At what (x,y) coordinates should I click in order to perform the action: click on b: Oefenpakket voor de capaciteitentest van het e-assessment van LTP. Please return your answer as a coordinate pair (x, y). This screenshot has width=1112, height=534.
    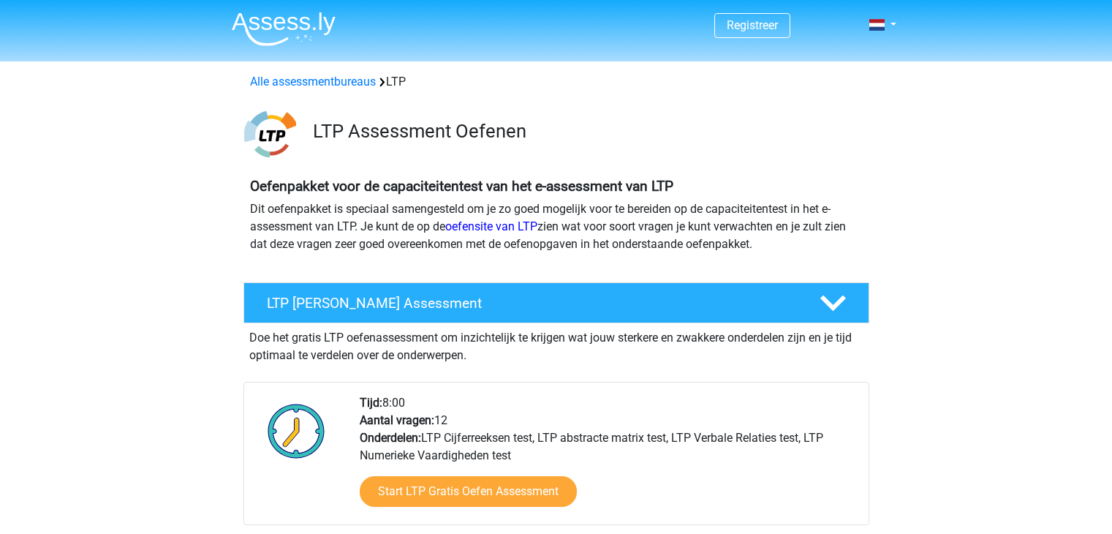
    Looking at the image, I should click on (461, 186).